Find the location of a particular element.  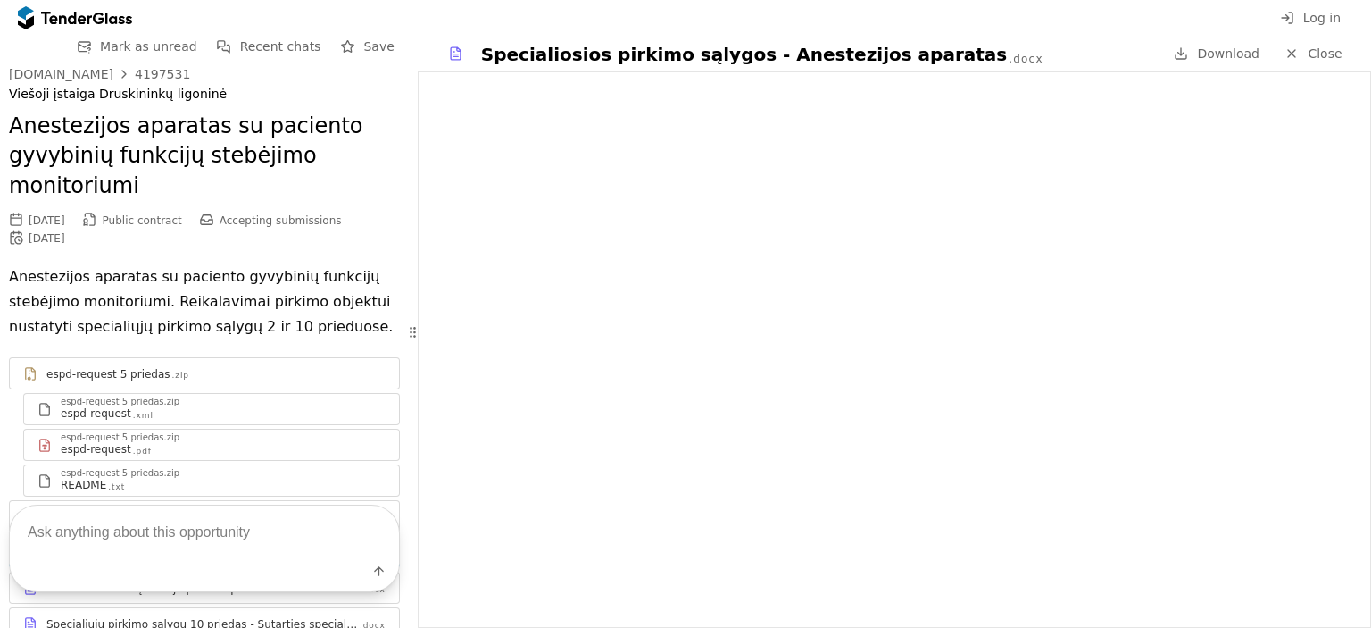

a: Close is located at coordinates (1313, 54).